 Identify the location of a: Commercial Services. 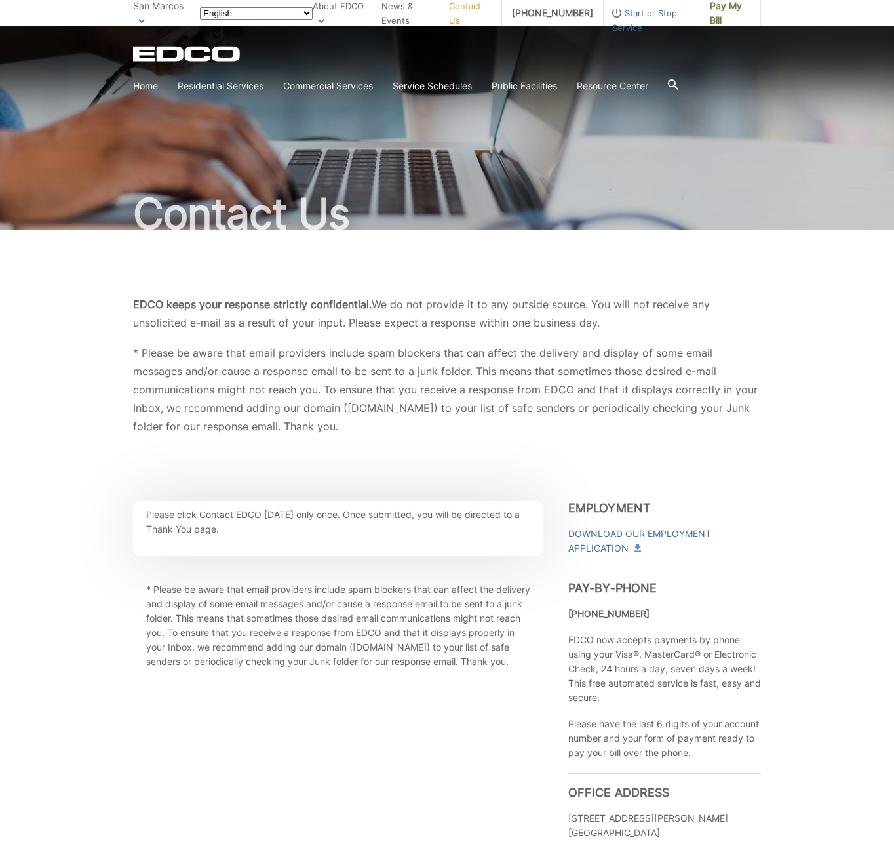
(328, 86).